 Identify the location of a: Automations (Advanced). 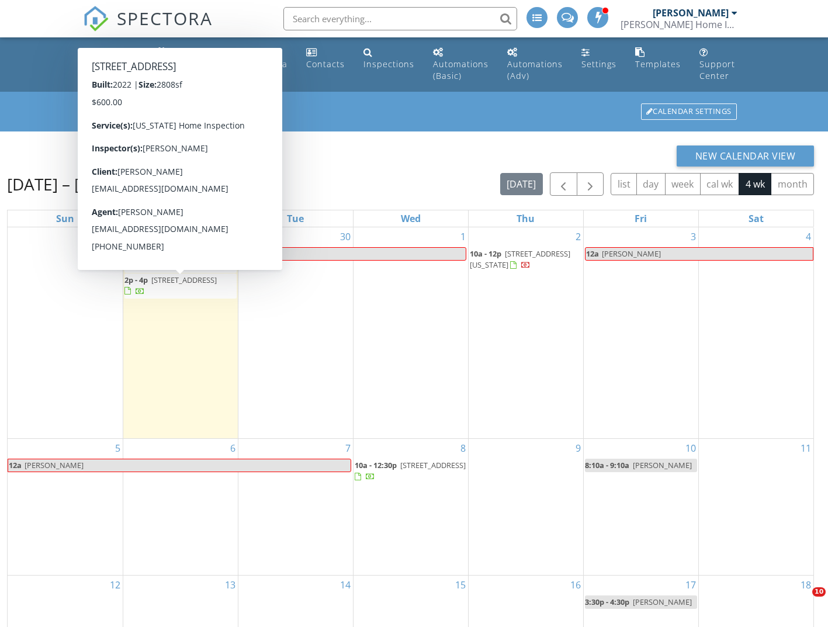
(535, 64).